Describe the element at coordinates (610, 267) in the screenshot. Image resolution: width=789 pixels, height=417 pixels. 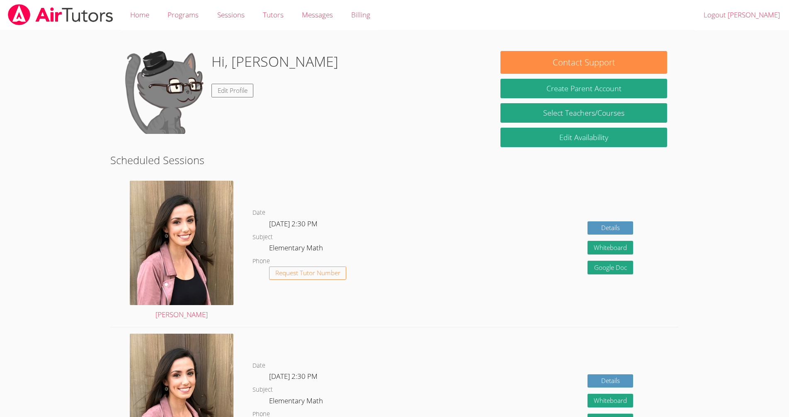
I see `a: Google Doc` at that location.